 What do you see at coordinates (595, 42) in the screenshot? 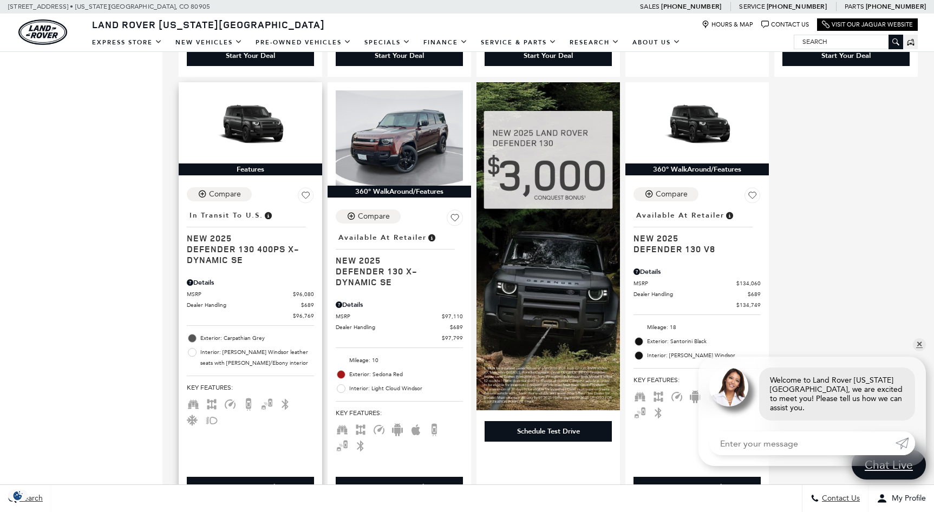
I see `a: Research` at bounding box center [595, 42].